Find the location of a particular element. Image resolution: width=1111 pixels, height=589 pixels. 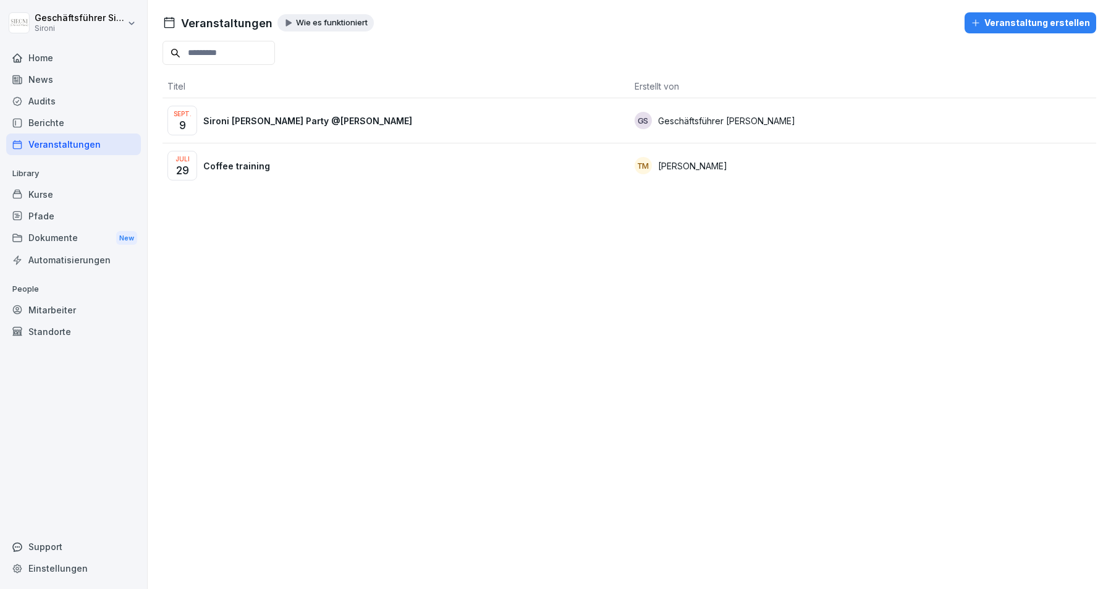

p: Juli is located at coordinates (182, 159).